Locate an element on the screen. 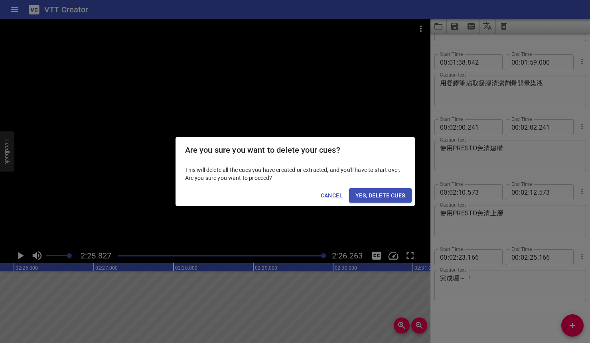 The image size is (590, 343). span: Yes, Delete Cues is located at coordinates (380, 196).